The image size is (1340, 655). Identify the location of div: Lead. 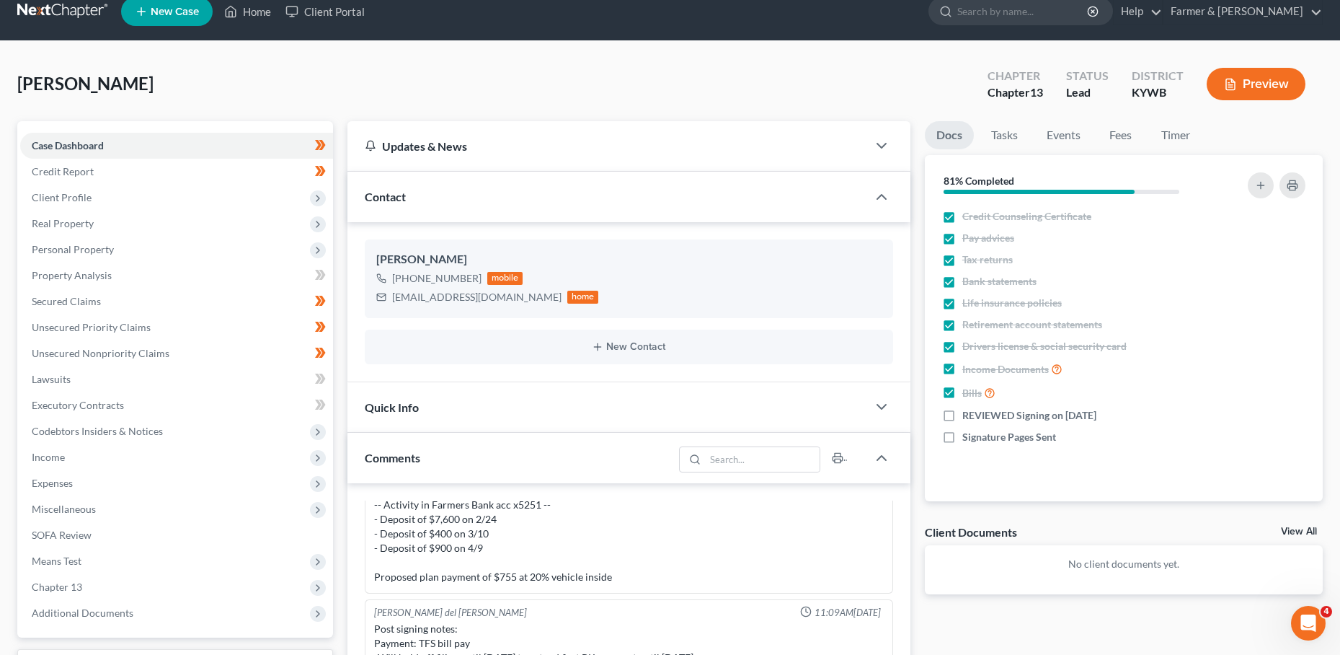
(1087, 92).